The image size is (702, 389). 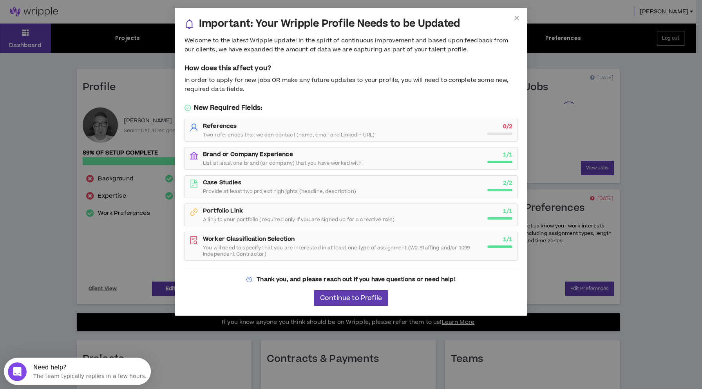 What do you see at coordinates (248, 154) in the screenshot?
I see `strong: Brand or Company Experience` at bounding box center [248, 154].